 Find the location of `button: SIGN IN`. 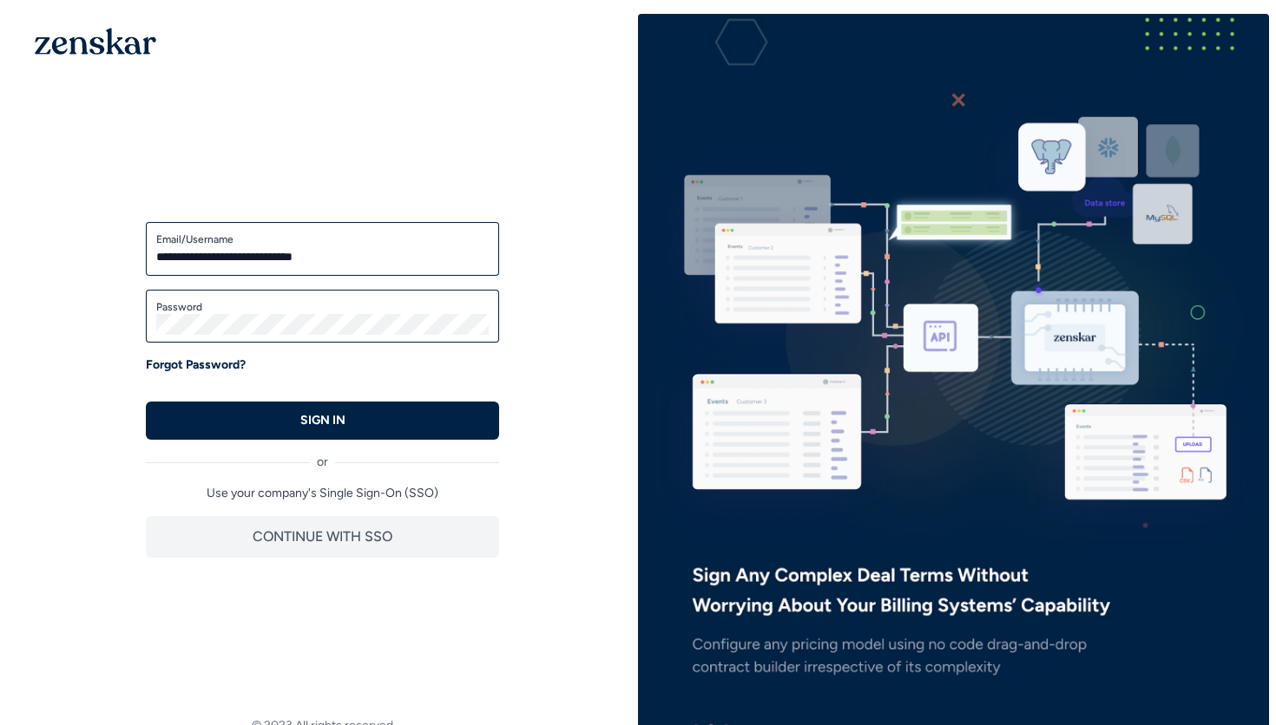

button: SIGN IN is located at coordinates (322, 421).